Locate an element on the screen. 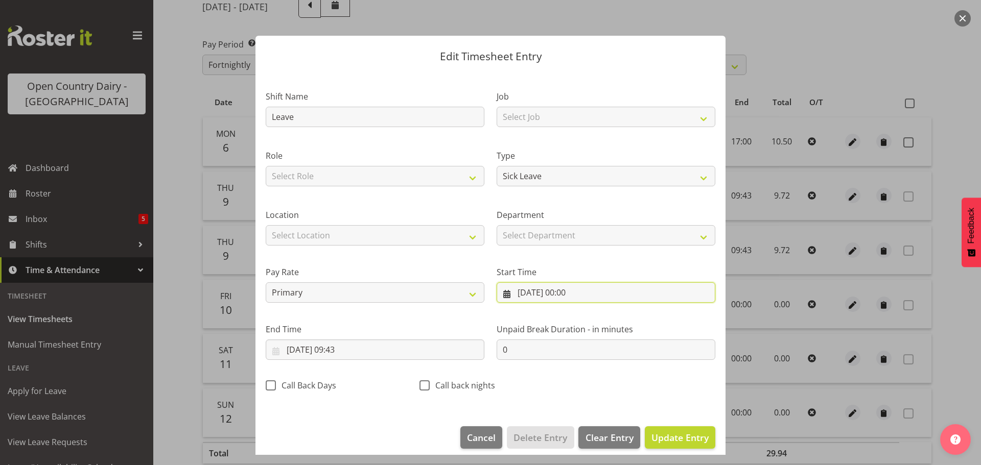 This screenshot has width=981, height=465. label: Job is located at coordinates (606, 97).